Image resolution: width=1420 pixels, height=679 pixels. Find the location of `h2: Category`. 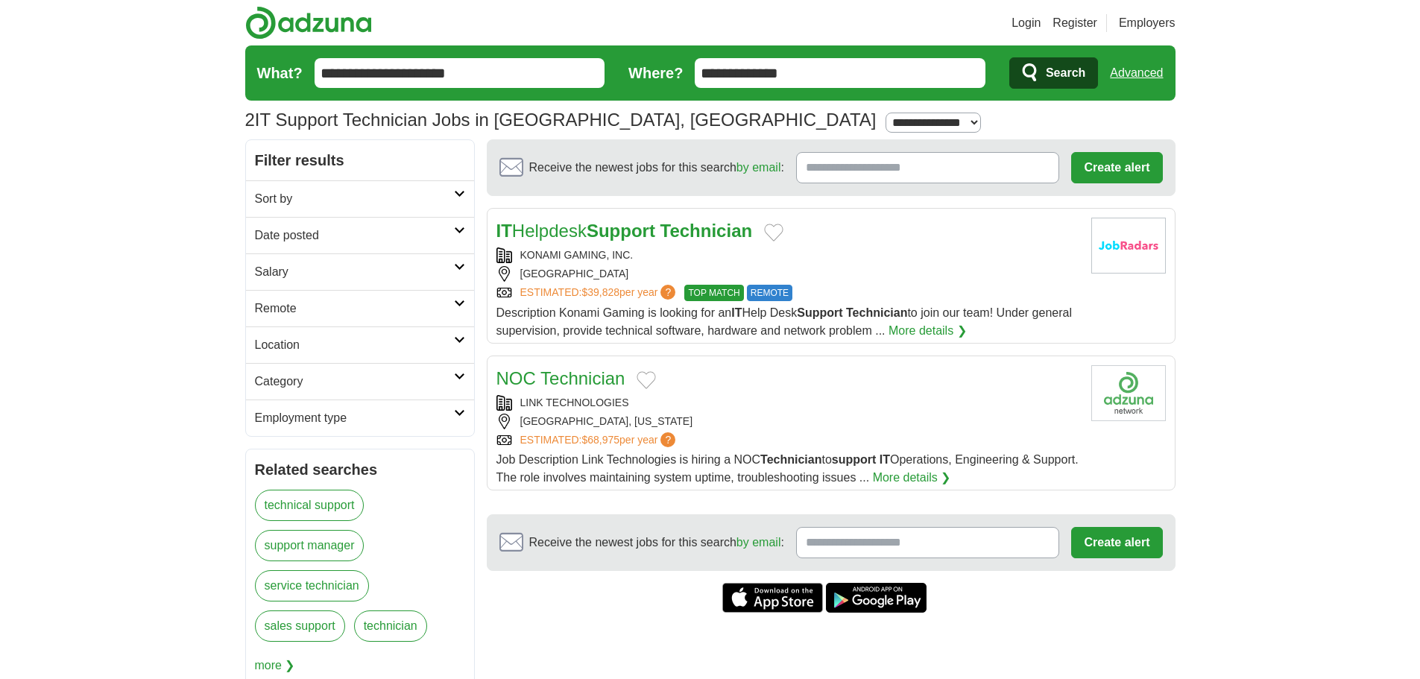

h2: Category is located at coordinates (354, 382).